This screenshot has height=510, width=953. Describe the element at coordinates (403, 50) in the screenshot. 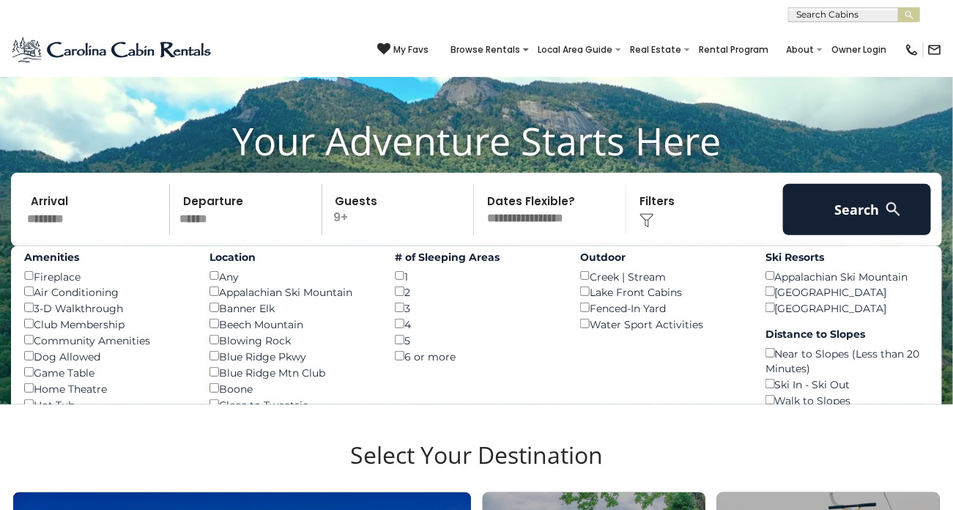

I see `a: My Favs` at that location.